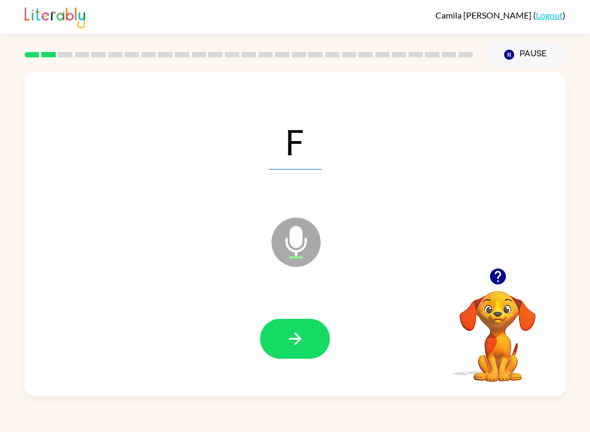 This screenshot has height=432, width=590. I want to click on video: Your browser must support playing .mp4 files to use Literably. Please try using another browser., so click(498, 328).